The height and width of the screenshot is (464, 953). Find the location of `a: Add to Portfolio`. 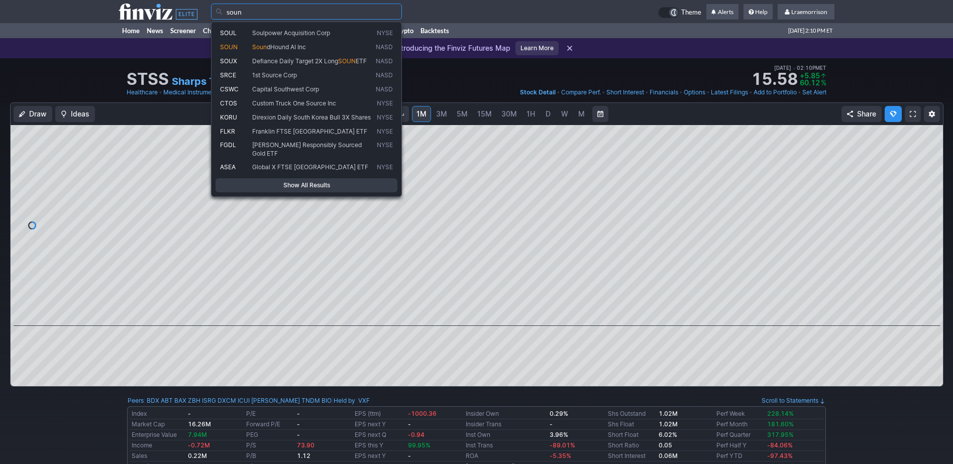

a: Add to Portfolio is located at coordinates (775, 92).